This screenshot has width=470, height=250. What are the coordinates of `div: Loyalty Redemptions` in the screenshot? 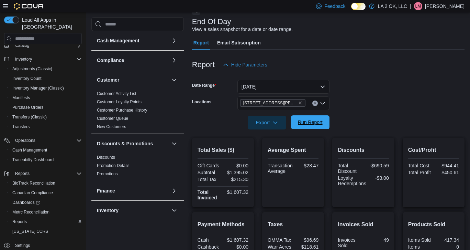 It's located at (352, 181).